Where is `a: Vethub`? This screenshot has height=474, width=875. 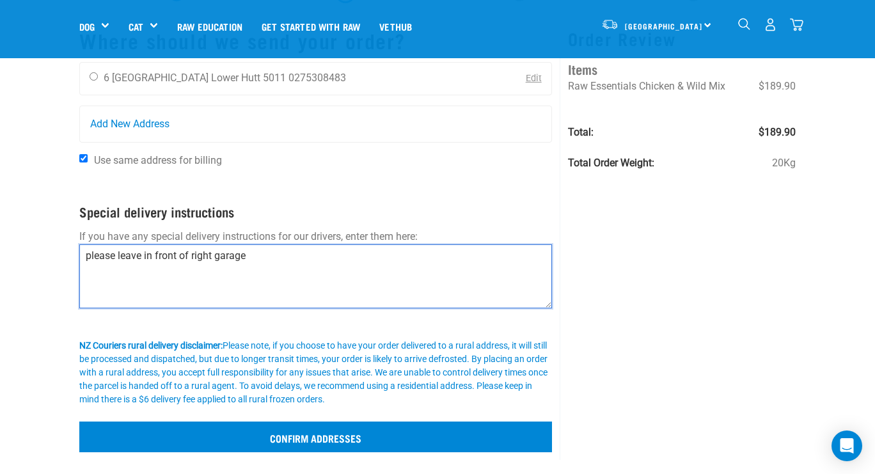 a: Vethub is located at coordinates (395, 26).